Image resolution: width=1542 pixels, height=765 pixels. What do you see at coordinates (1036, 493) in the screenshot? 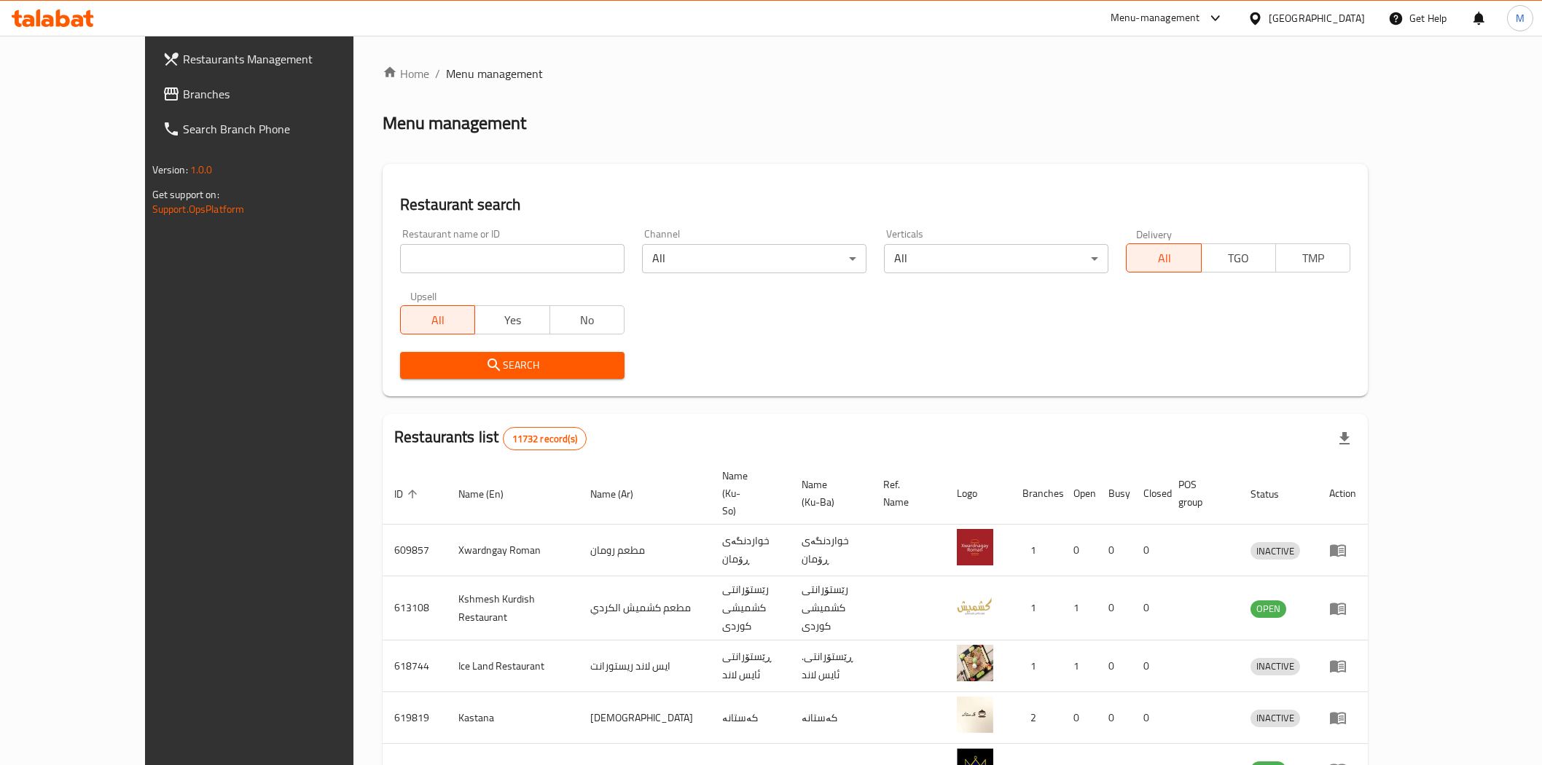
I see `th: Branches` at bounding box center [1036, 493].